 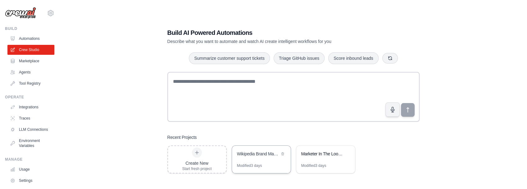 I want to click on div: Chat Widget, so click(x=512, y=174).